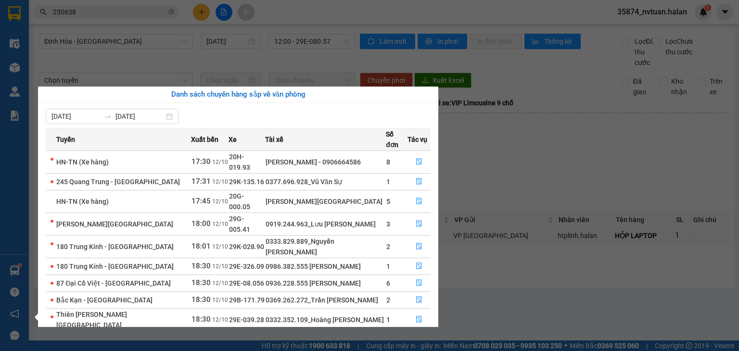 The height and width of the screenshot is (351, 739). I want to click on span: 20H-019.93, so click(240, 162).